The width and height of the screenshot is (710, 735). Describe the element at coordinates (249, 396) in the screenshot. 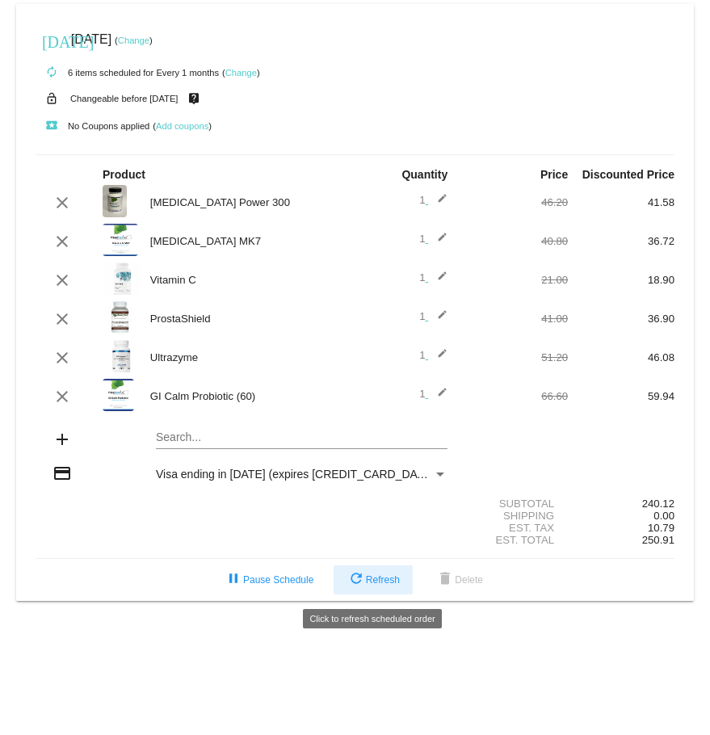

I see `div: GI Calm Probiotic (60)` at that location.